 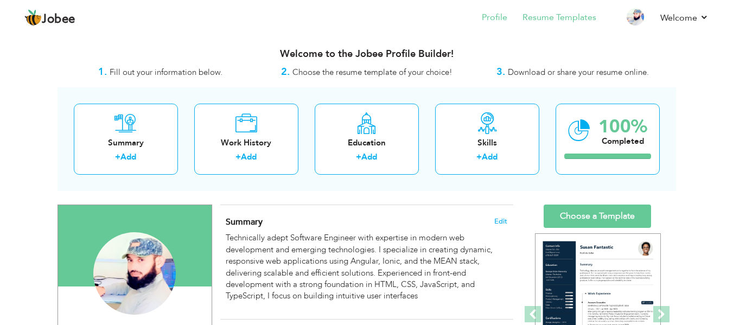 What do you see at coordinates (166, 72) in the screenshot?
I see `span: Fill out your information below.` at bounding box center [166, 72].